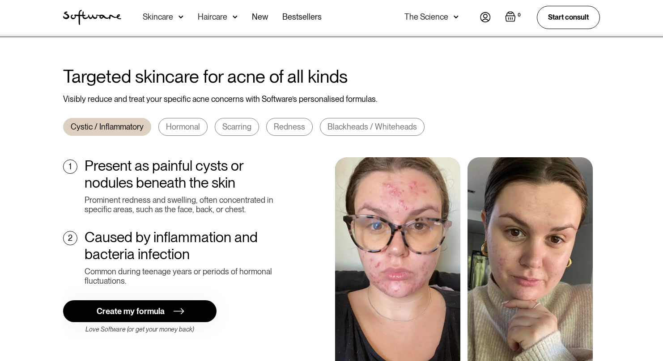  I want to click on div: 1, so click(70, 167).